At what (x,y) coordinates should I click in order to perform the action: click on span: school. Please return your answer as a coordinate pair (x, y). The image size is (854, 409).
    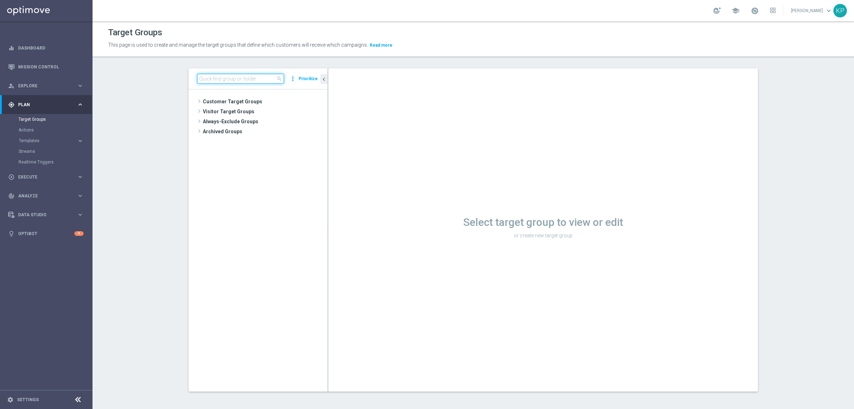
    Looking at the image, I should click on (736, 11).